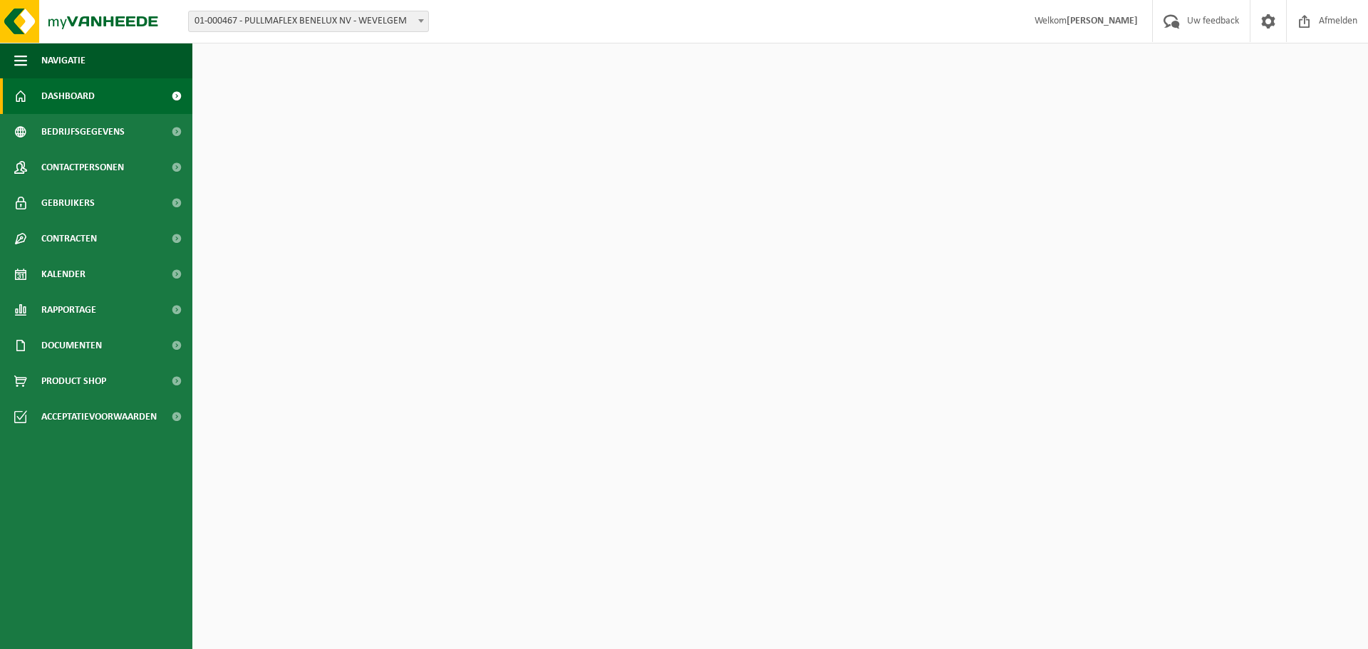 The height and width of the screenshot is (649, 1368). Describe the element at coordinates (309, 21) in the screenshot. I see `span: 01-000467 - PULLMAFLEX BENELUX NV - WEVELGEM` at that location.